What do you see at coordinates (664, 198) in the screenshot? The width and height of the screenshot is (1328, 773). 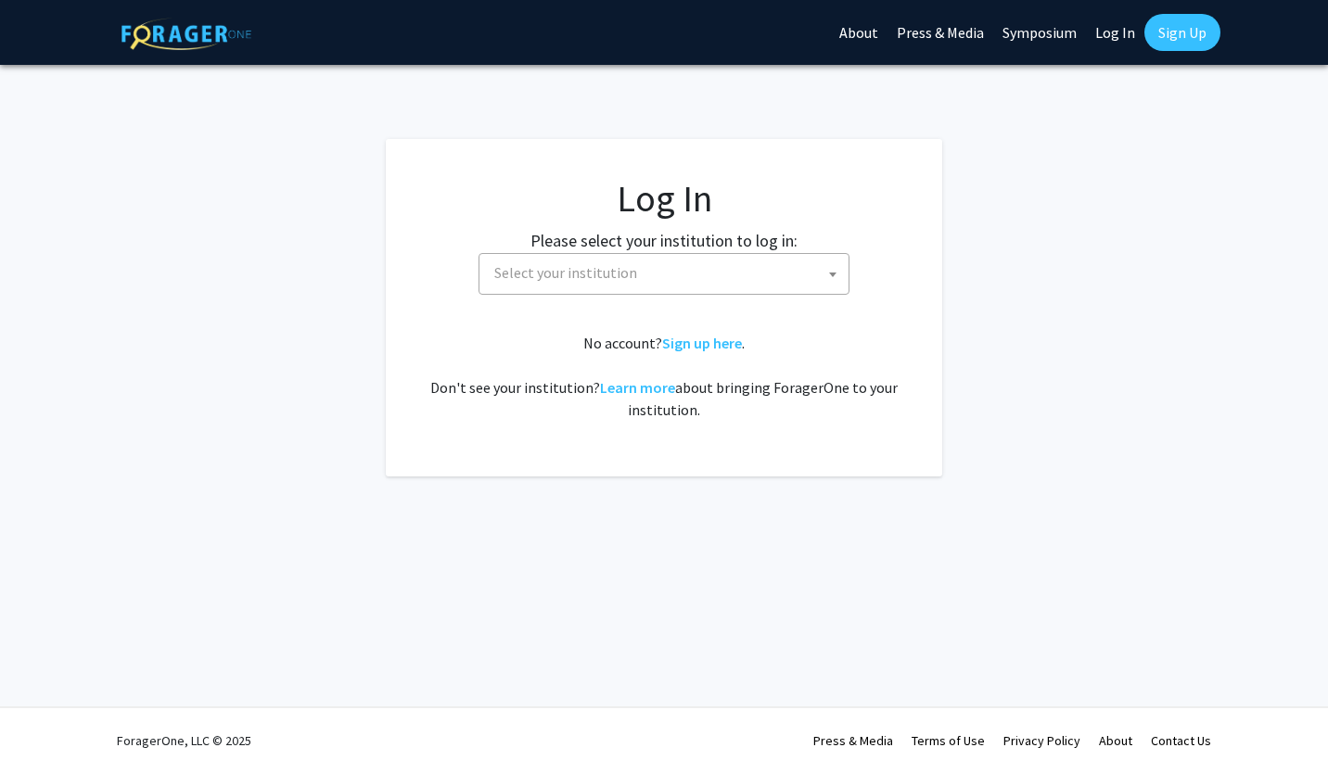 I see `h1: Log In` at bounding box center [664, 198].